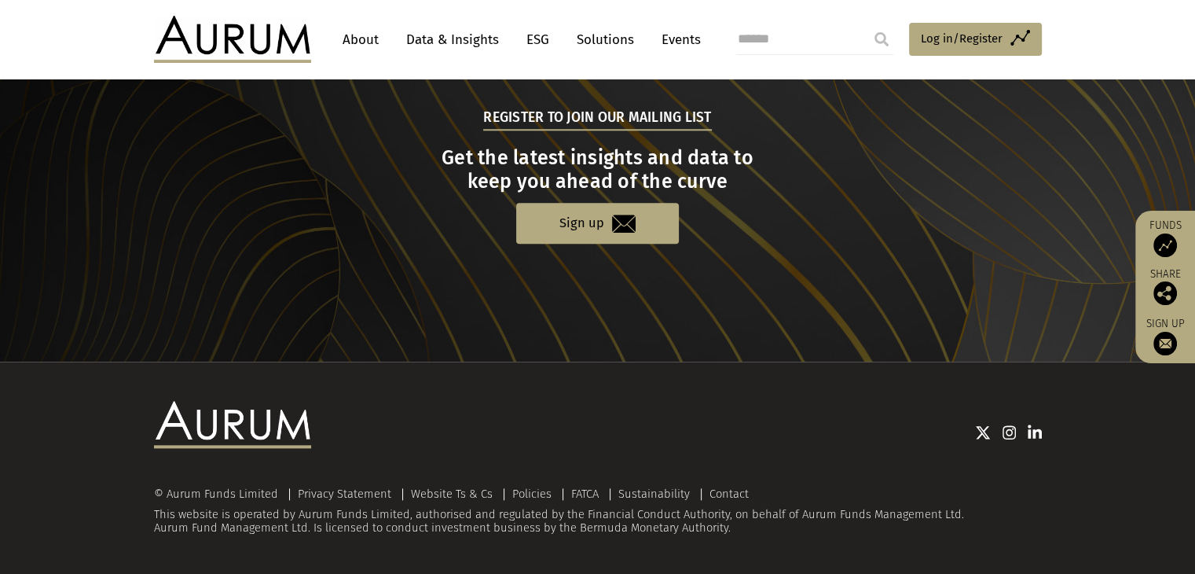  What do you see at coordinates (605, 39) in the screenshot?
I see `a: Solutions` at bounding box center [605, 39].